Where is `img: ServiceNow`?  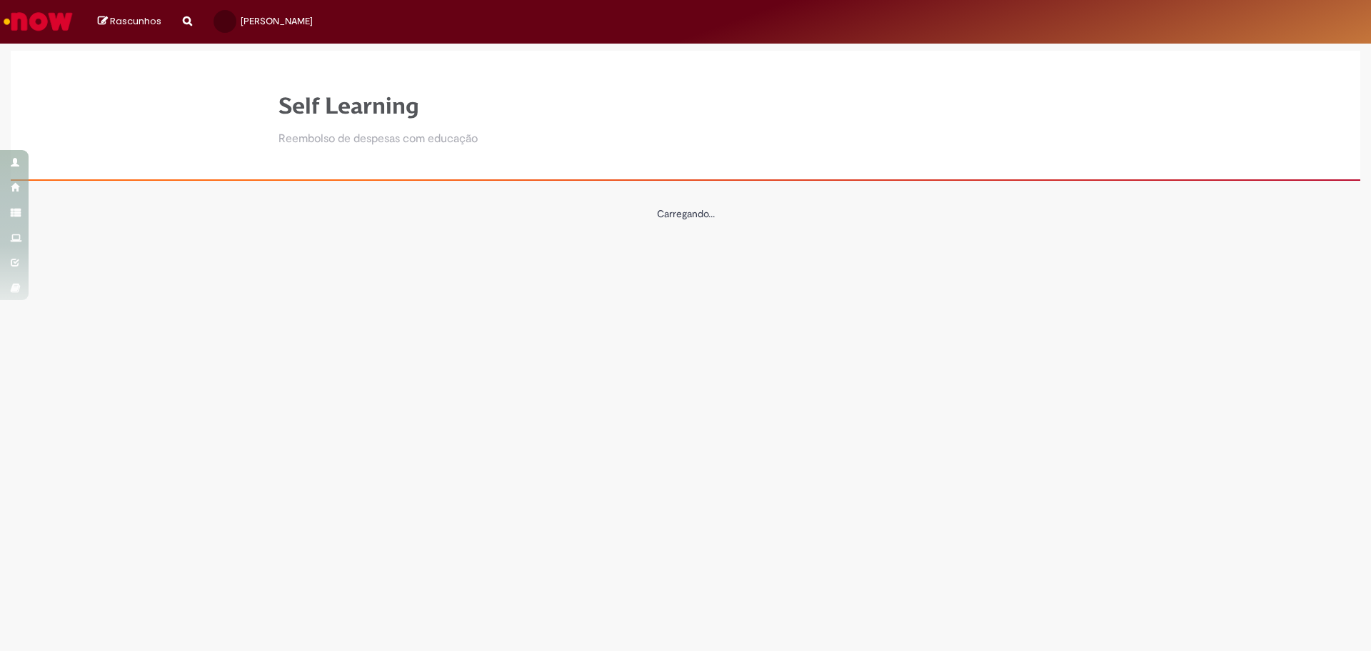 img: ServiceNow is located at coordinates (38, 21).